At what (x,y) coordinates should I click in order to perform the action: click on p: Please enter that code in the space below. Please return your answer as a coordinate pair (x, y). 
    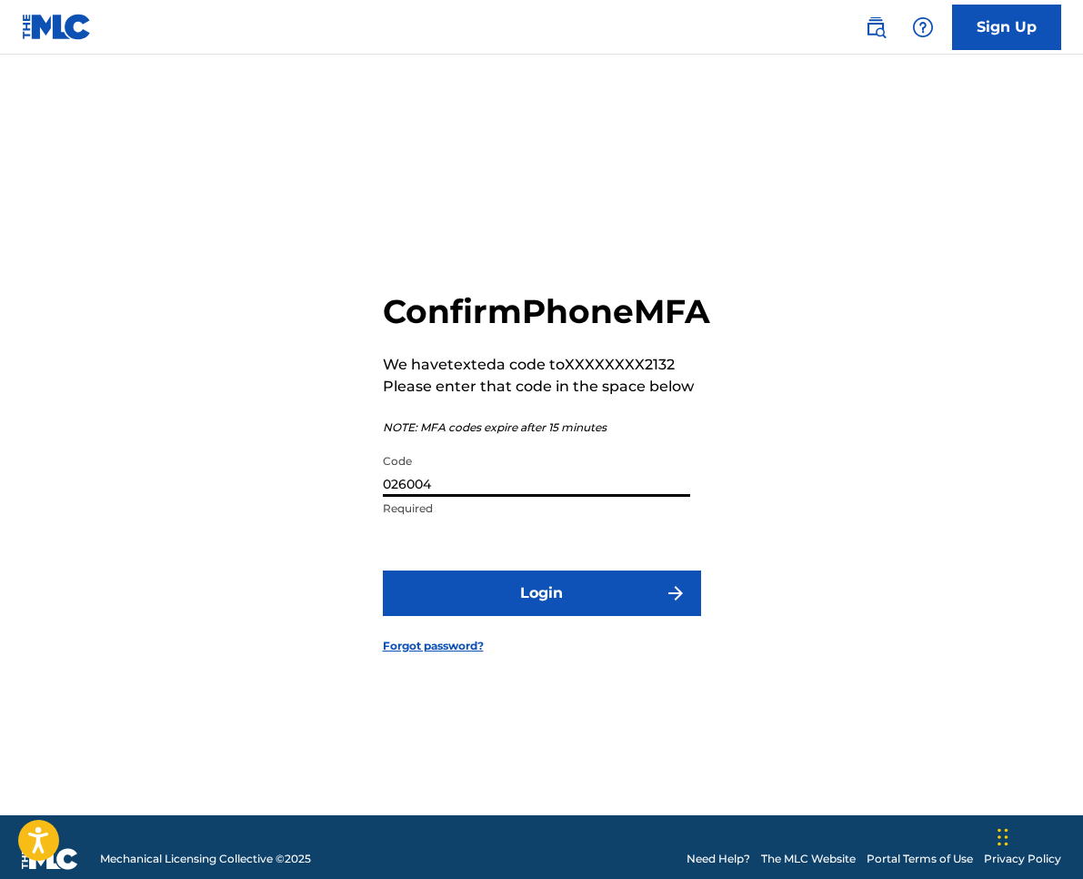
    Looking at the image, I should click on (547, 387).